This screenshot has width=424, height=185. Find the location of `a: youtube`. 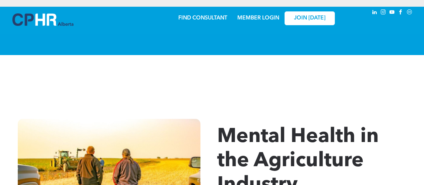

a: youtube is located at coordinates (392, 13).